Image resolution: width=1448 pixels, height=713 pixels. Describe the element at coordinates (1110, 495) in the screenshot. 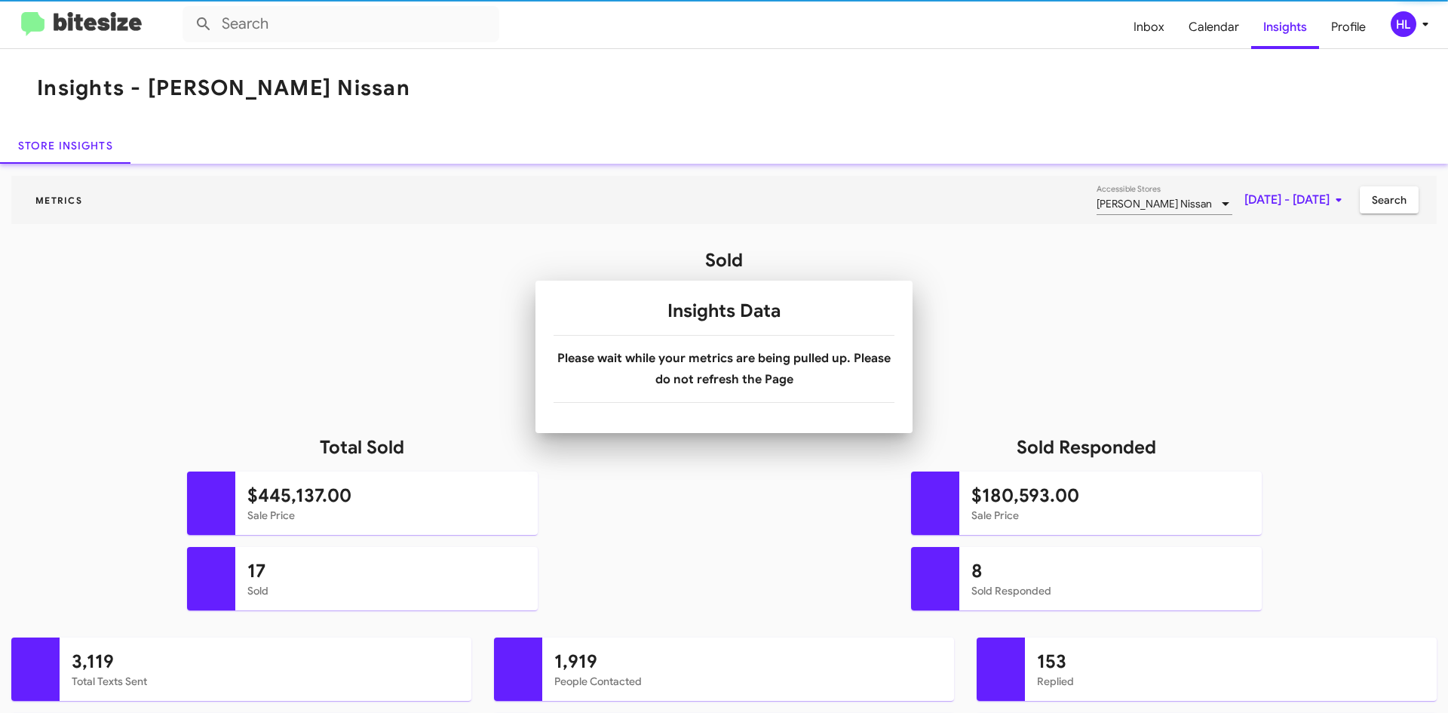

I see `h1: $180,593.00` at that location.